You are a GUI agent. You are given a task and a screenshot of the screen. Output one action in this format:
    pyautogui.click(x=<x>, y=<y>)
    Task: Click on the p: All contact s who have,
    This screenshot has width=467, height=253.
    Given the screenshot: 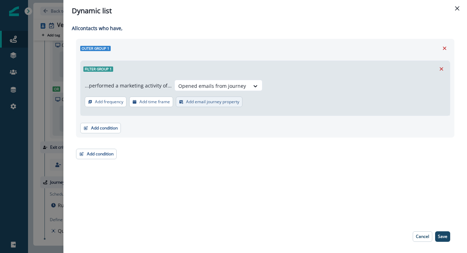 What is the action you would take?
    pyautogui.click(x=263, y=28)
    